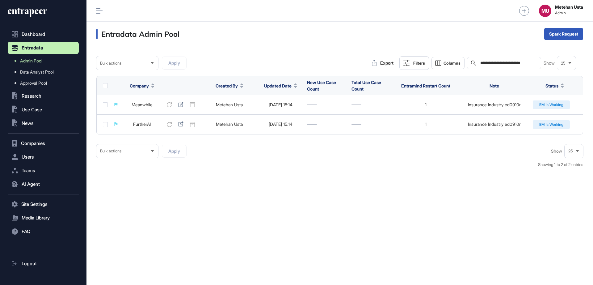 The image size is (593, 285). Describe the element at coordinates (43, 96) in the screenshot. I see `button: Research` at that location.